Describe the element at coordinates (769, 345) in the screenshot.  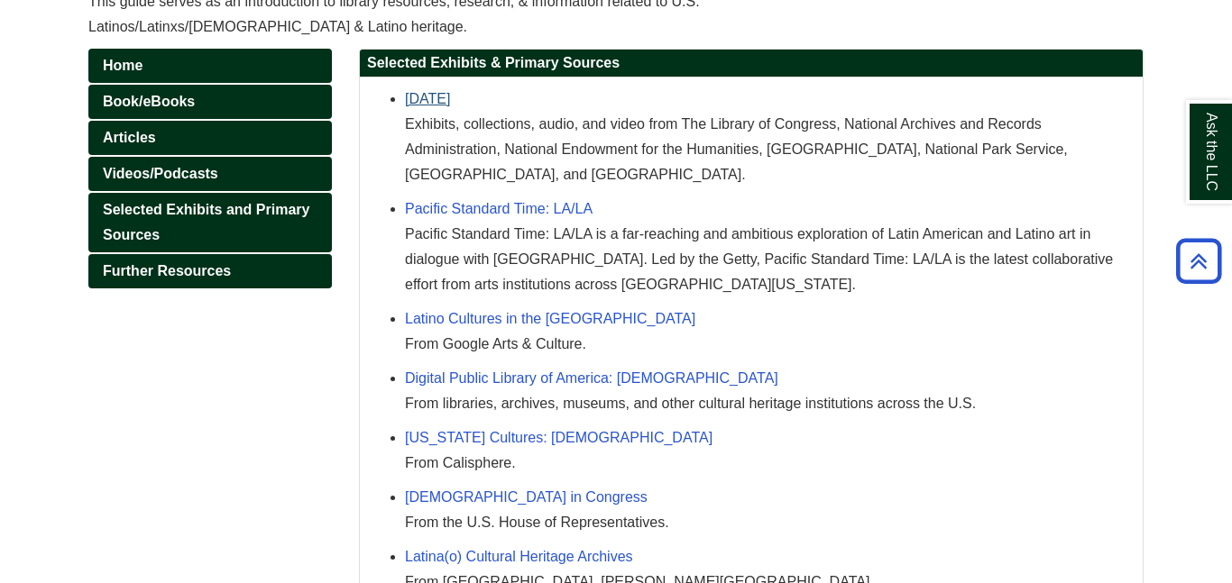
I see `p: From Google Arts & Culture.` at that location.